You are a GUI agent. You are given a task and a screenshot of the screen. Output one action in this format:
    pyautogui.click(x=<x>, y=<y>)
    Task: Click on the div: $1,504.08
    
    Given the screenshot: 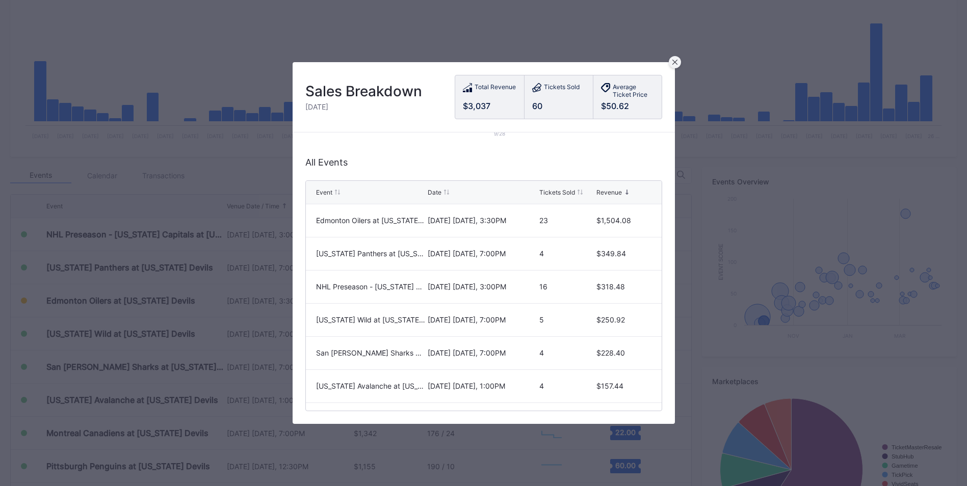 What is the action you would take?
    pyautogui.click(x=623, y=220)
    